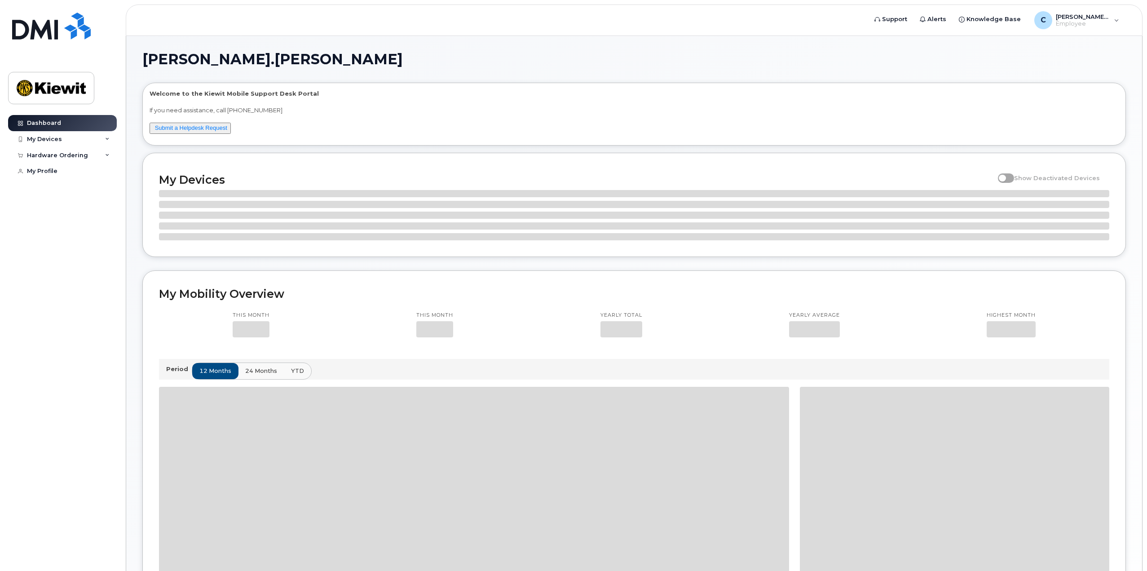  Describe the element at coordinates (634, 294) in the screenshot. I see `h2: My Mobility Overview` at that location.